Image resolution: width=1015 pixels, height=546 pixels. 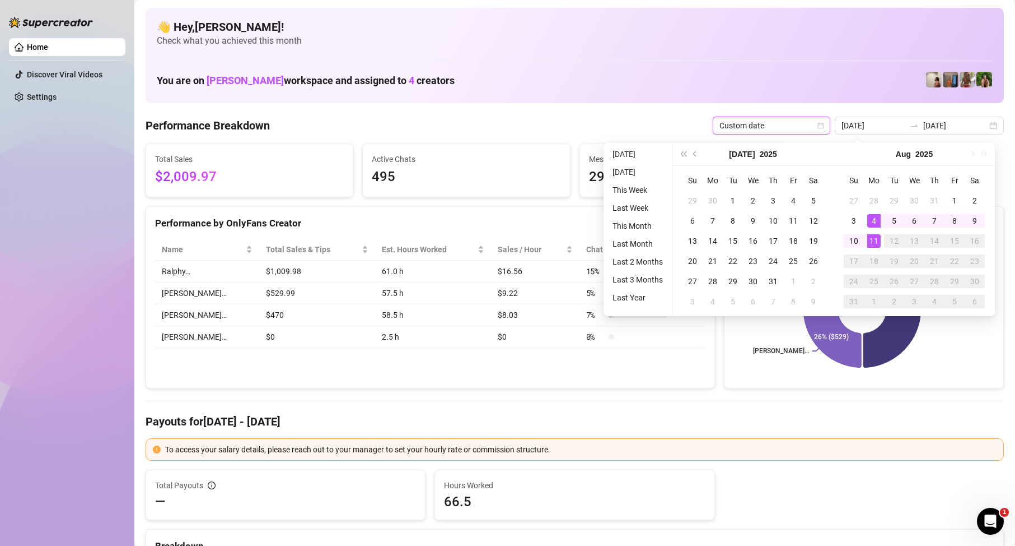 I want to click on a: Home, so click(x=38, y=47).